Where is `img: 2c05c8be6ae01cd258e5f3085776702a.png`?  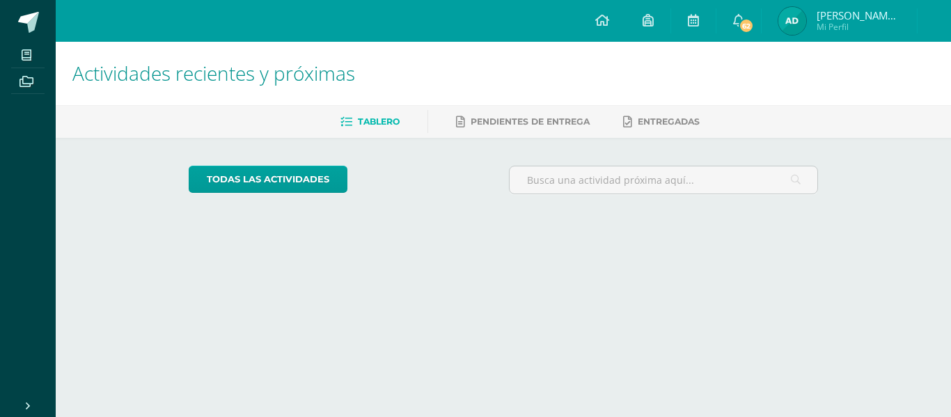
img: 2c05c8be6ae01cd258e5f3085776702a.png is located at coordinates (792, 21).